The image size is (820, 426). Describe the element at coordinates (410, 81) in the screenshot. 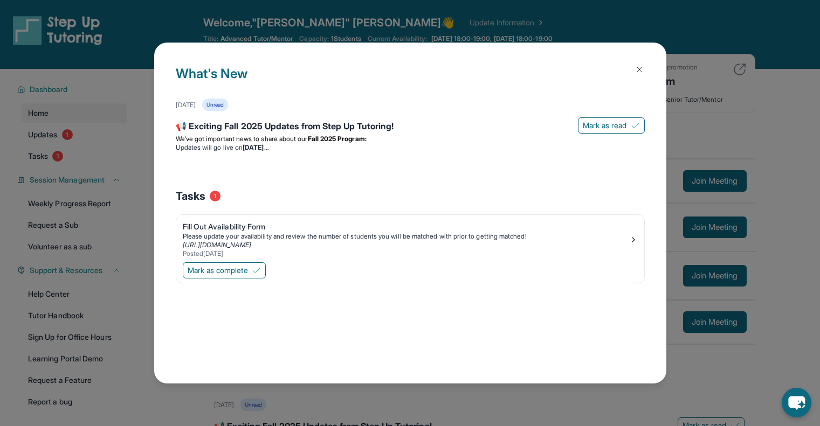

I see `h1: What's New` at that location.